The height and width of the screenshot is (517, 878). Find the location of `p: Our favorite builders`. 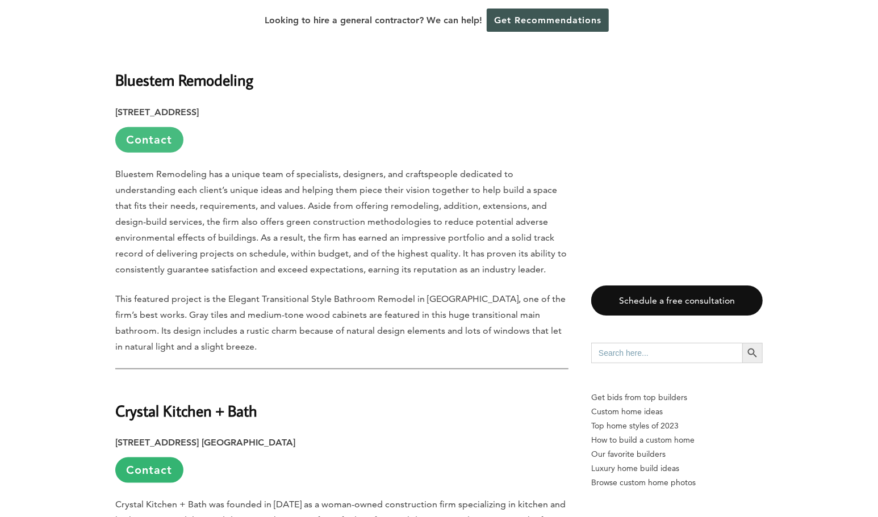

p: Our favorite builders is located at coordinates (677, 454).